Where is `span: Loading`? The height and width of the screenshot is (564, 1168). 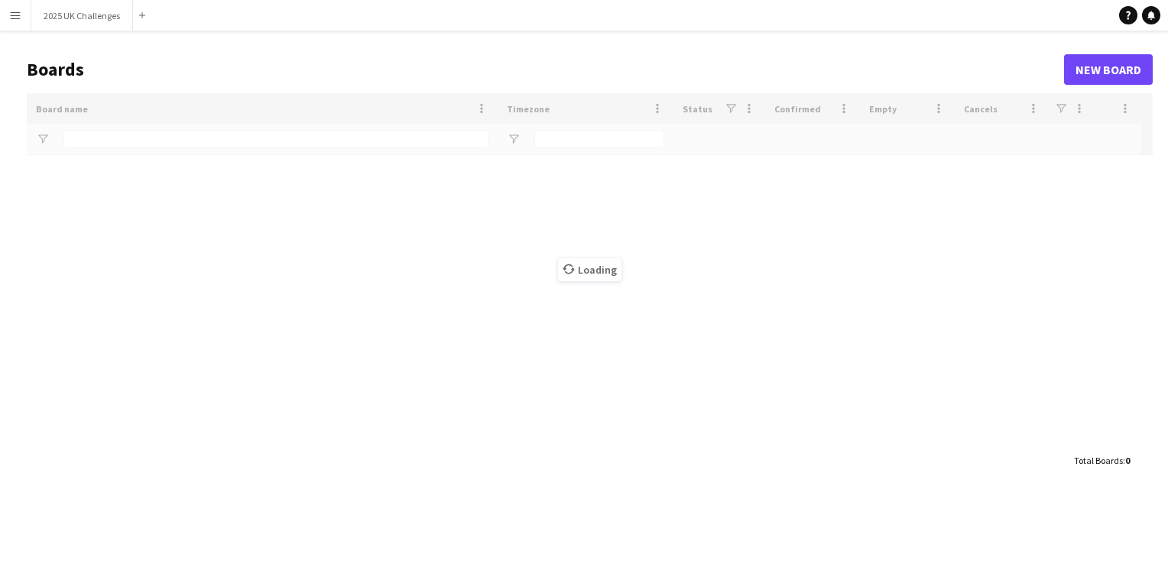 span: Loading is located at coordinates (589, 270).